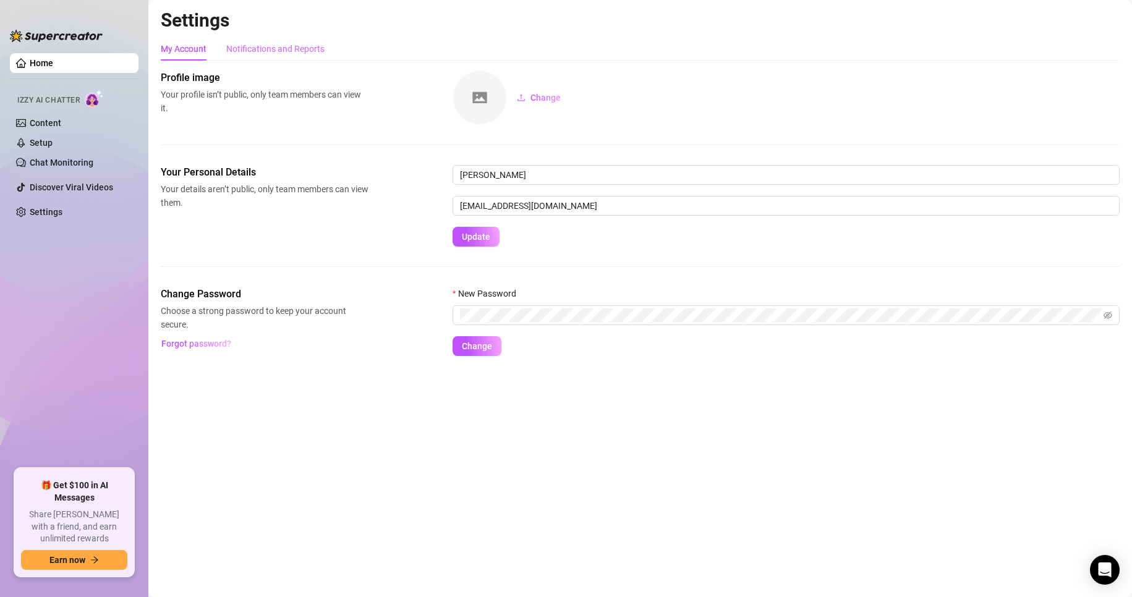 The width and height of the screenshot is (1132, 597). I want to click on span: Change Password, so click(265, 294).